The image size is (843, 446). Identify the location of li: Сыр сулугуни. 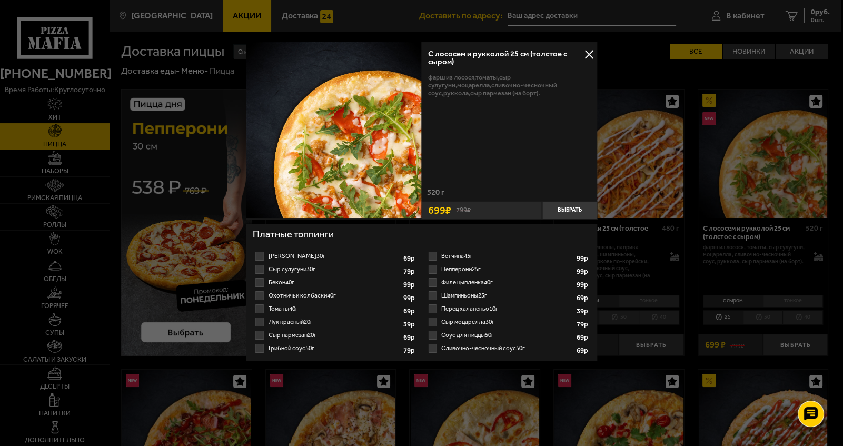
(335, 269).